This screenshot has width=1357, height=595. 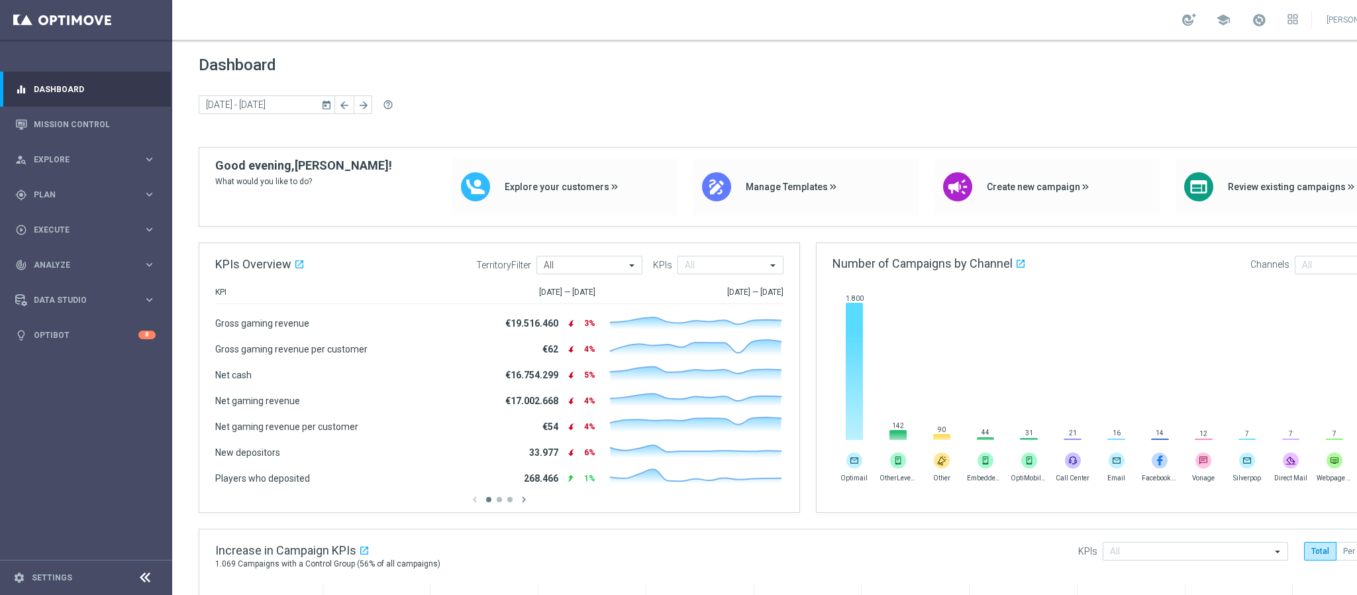 I want to click on div: Mission Control, so click(x=85, y=124).